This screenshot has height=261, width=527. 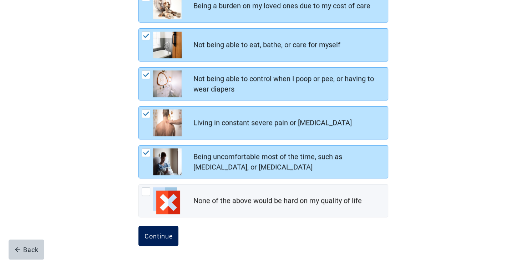 What do you see at coordinates (267, 45) in the screenshot?
I see `div: Not being able to eat, bathe, or care for myself` at bounding box center [267, 45].